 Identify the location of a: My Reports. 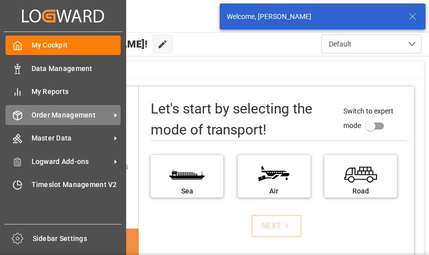
(63, 92).